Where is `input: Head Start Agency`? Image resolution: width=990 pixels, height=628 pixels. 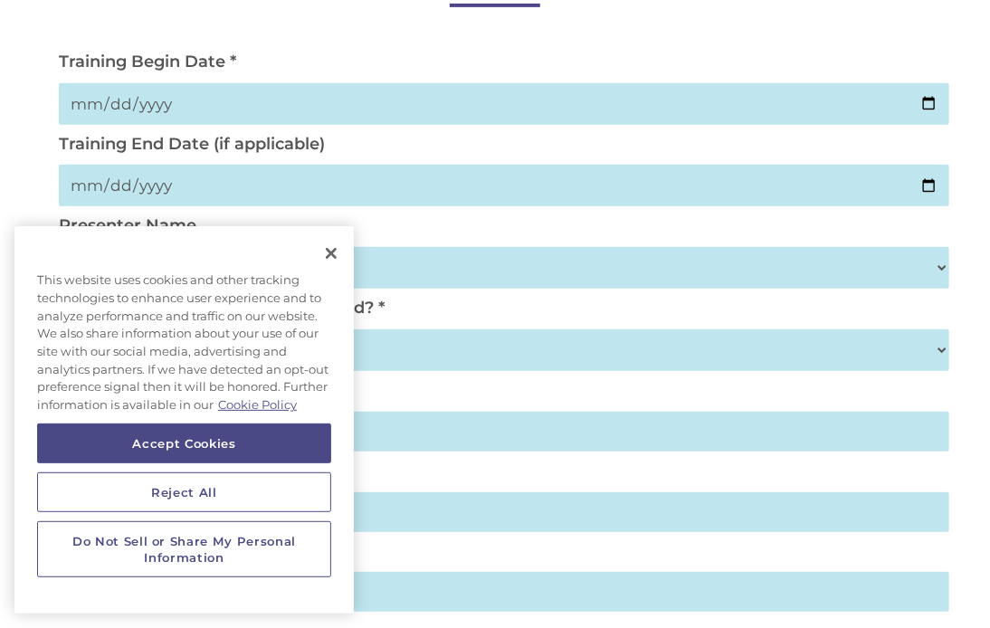 input: Head Start Agency is located at coordinates (504, 432).